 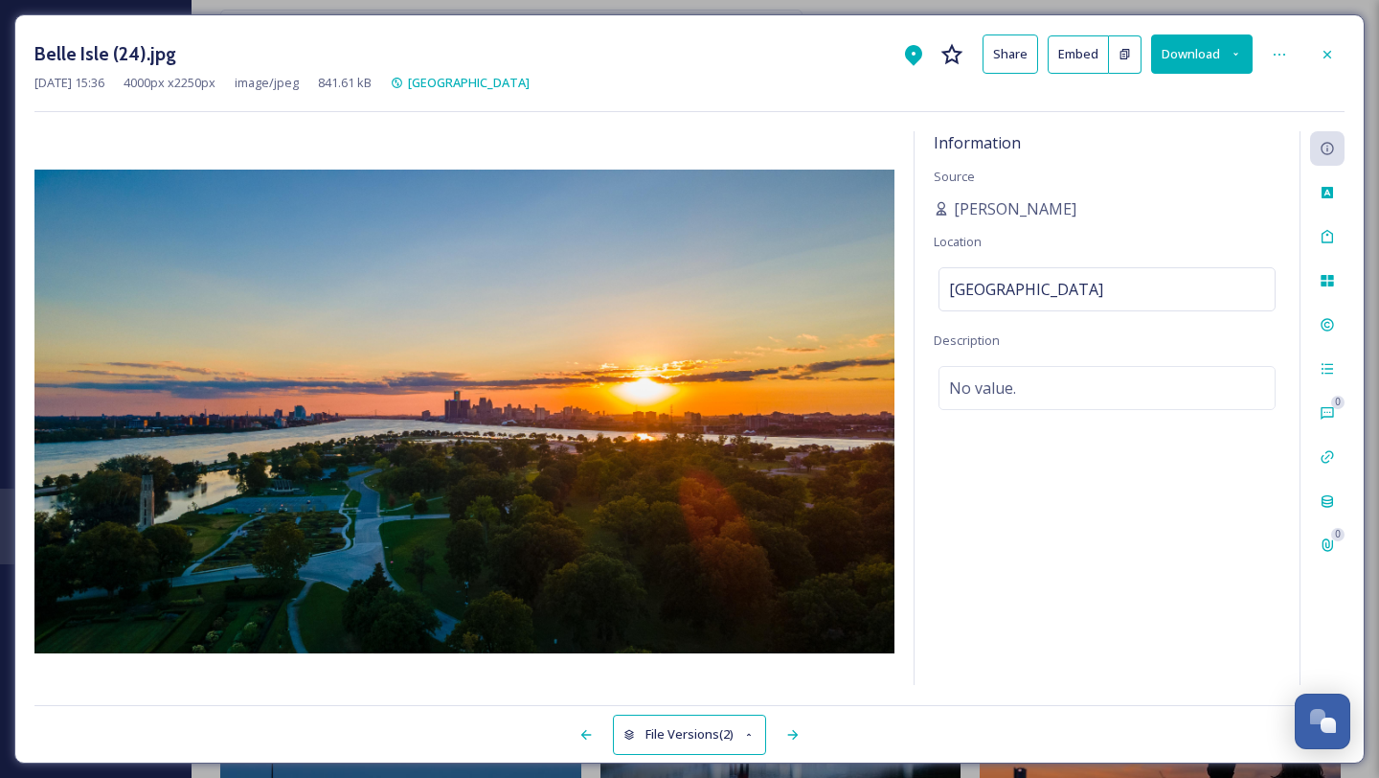 What do you see at coordinates (266, 82) in the screenshot?
I see `span: image/jpeg` at bounding box center [266, 82].